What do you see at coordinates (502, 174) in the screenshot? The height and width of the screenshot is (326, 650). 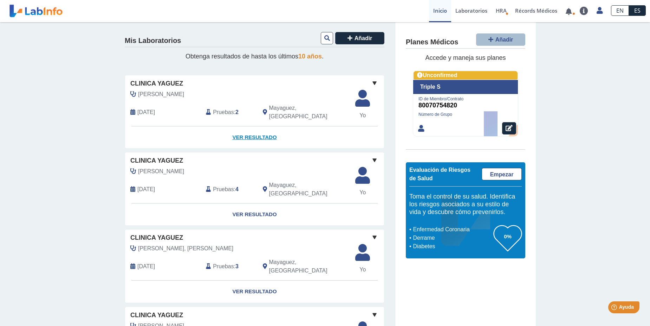 I see `a: Empezar` at bounding box center [502, 174].